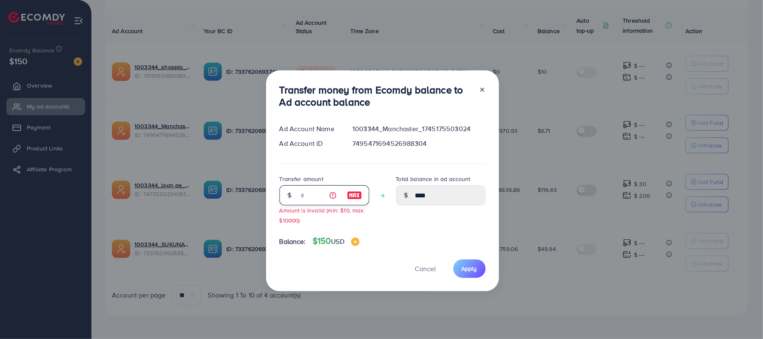  I want to click on h4: $150, so click(336, 241).